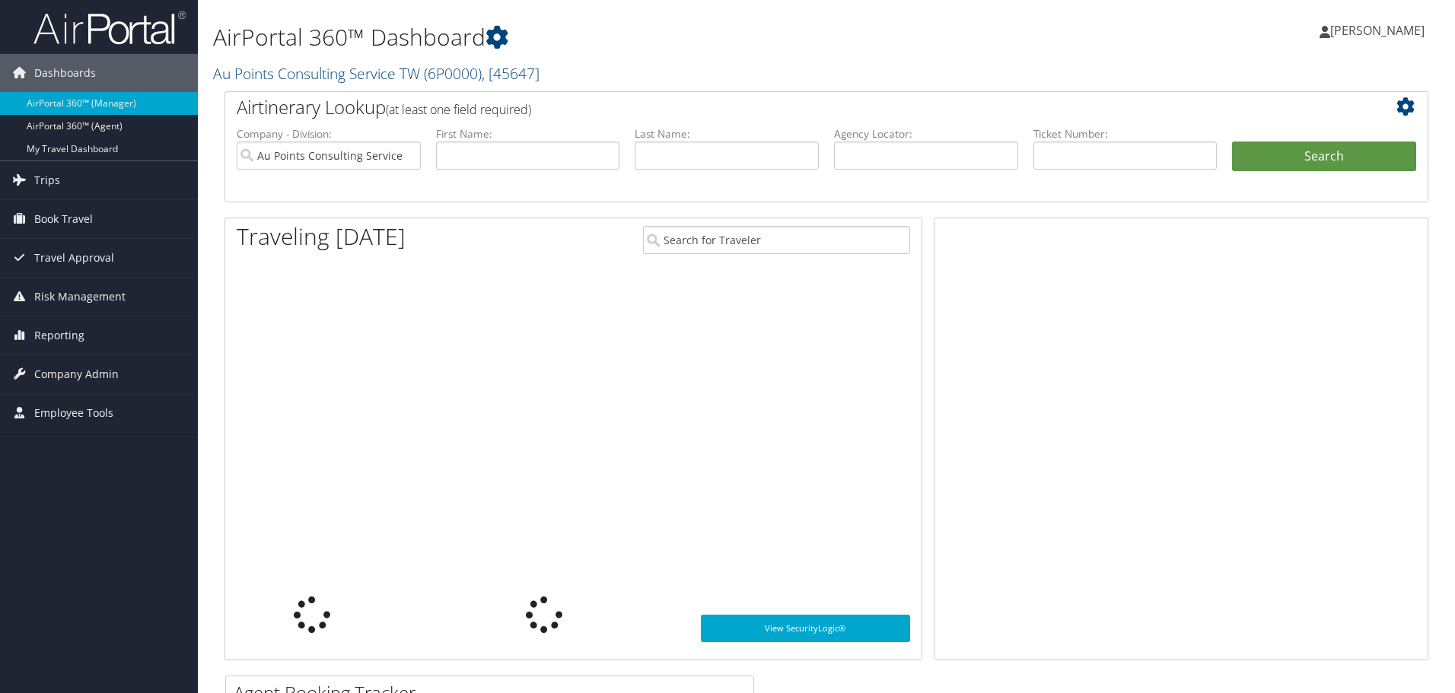  I want to click on span: , [ 45647 ], so click(510, 73).